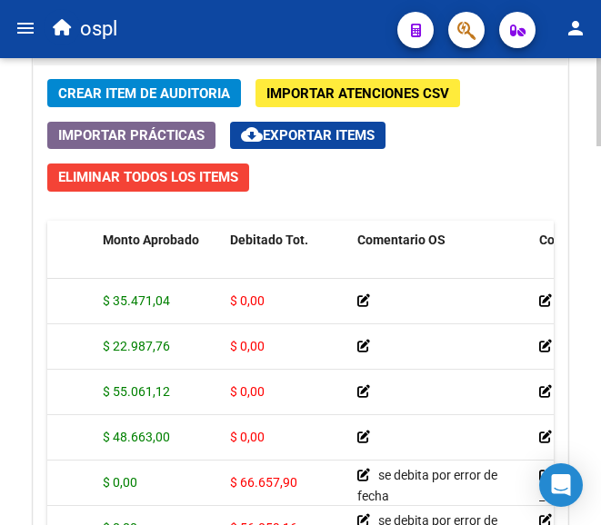 The width and height of the screenshot is (601, 525). Describe the element at coordinates (136, 346) in the screenshot. I see `span: $ 22.987,76` at that location.